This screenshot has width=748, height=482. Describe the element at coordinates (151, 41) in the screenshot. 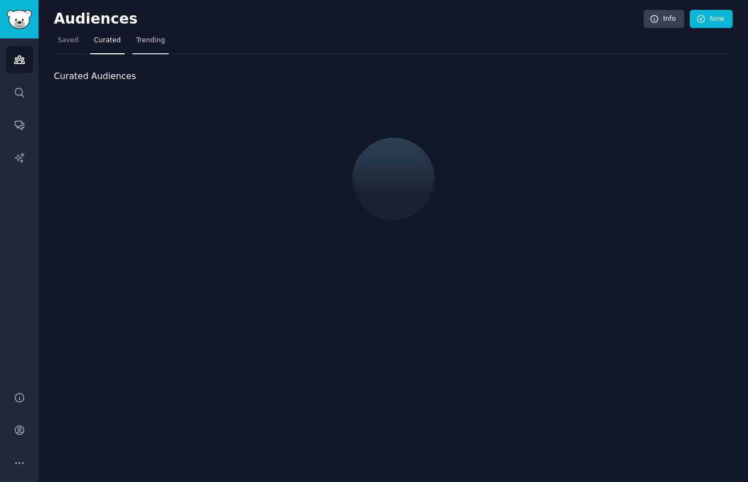

I see `span: Trending` at that location.